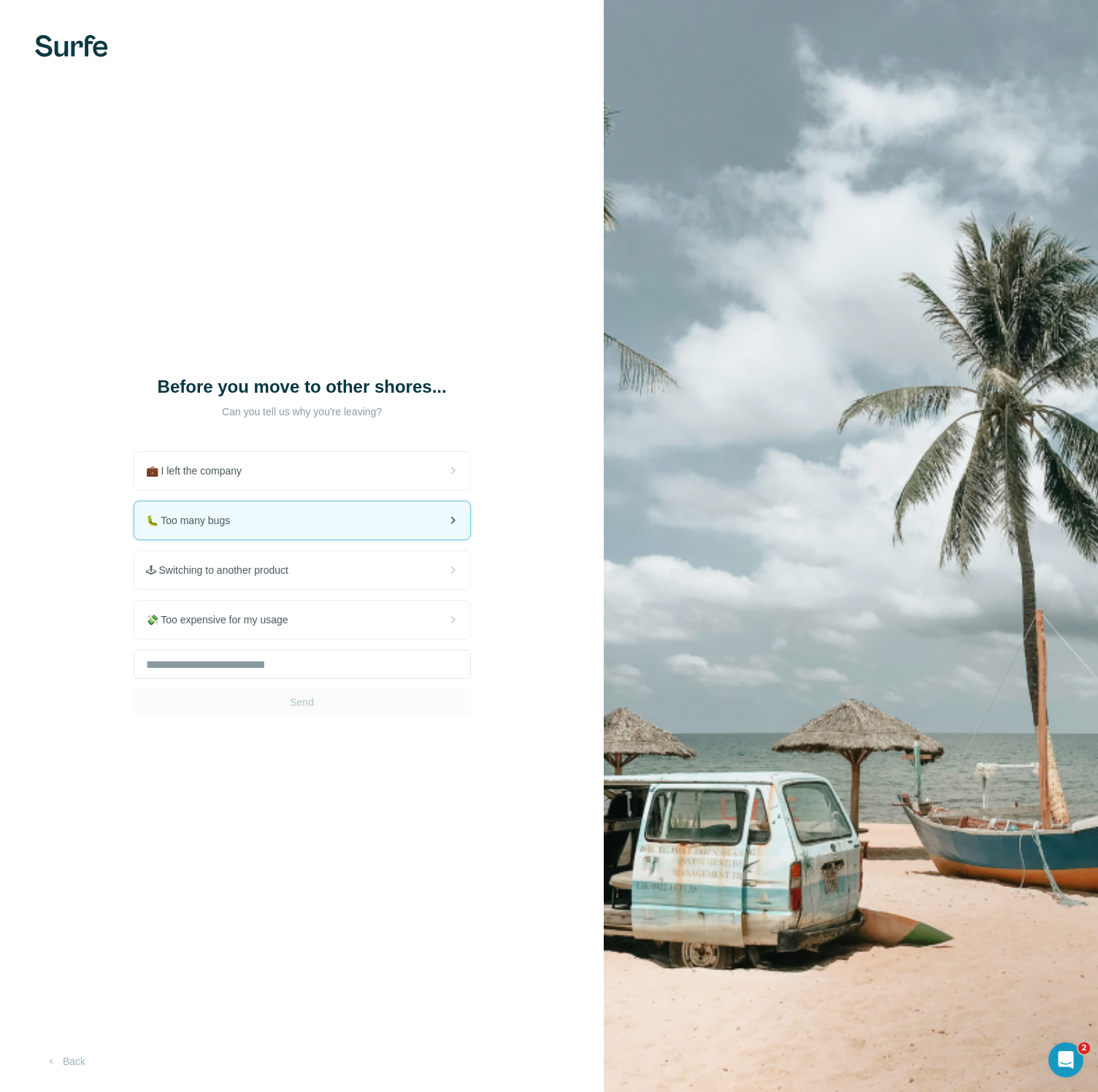  What do you see at coordinates (303, 387) in the screenshot?
I see `h1: Before you move to other shores...` at bounding box center [303, 387].